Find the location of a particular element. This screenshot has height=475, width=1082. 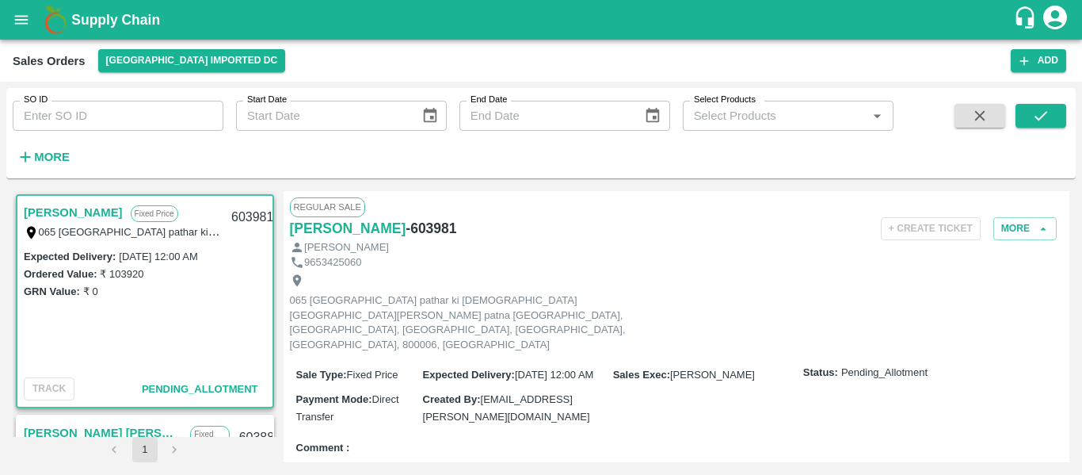

b: Supply Chain is located at coordinates (116, 20).